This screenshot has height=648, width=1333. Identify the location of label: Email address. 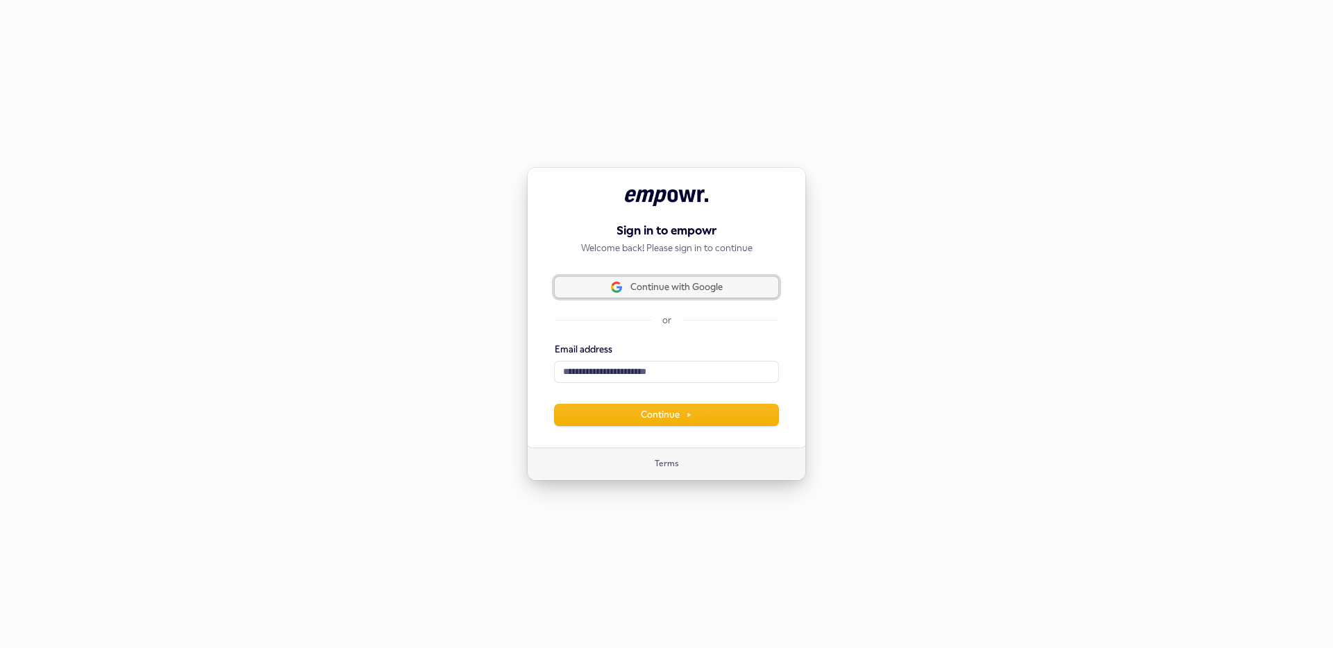
(583, 350).